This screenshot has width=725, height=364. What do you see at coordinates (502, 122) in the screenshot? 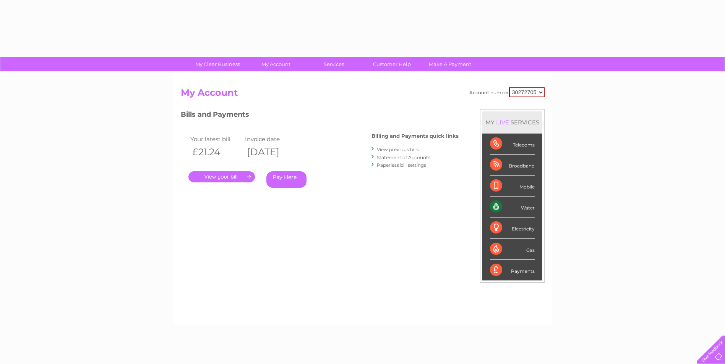
I see `div: LIVE` at bounding box center [502, 122].